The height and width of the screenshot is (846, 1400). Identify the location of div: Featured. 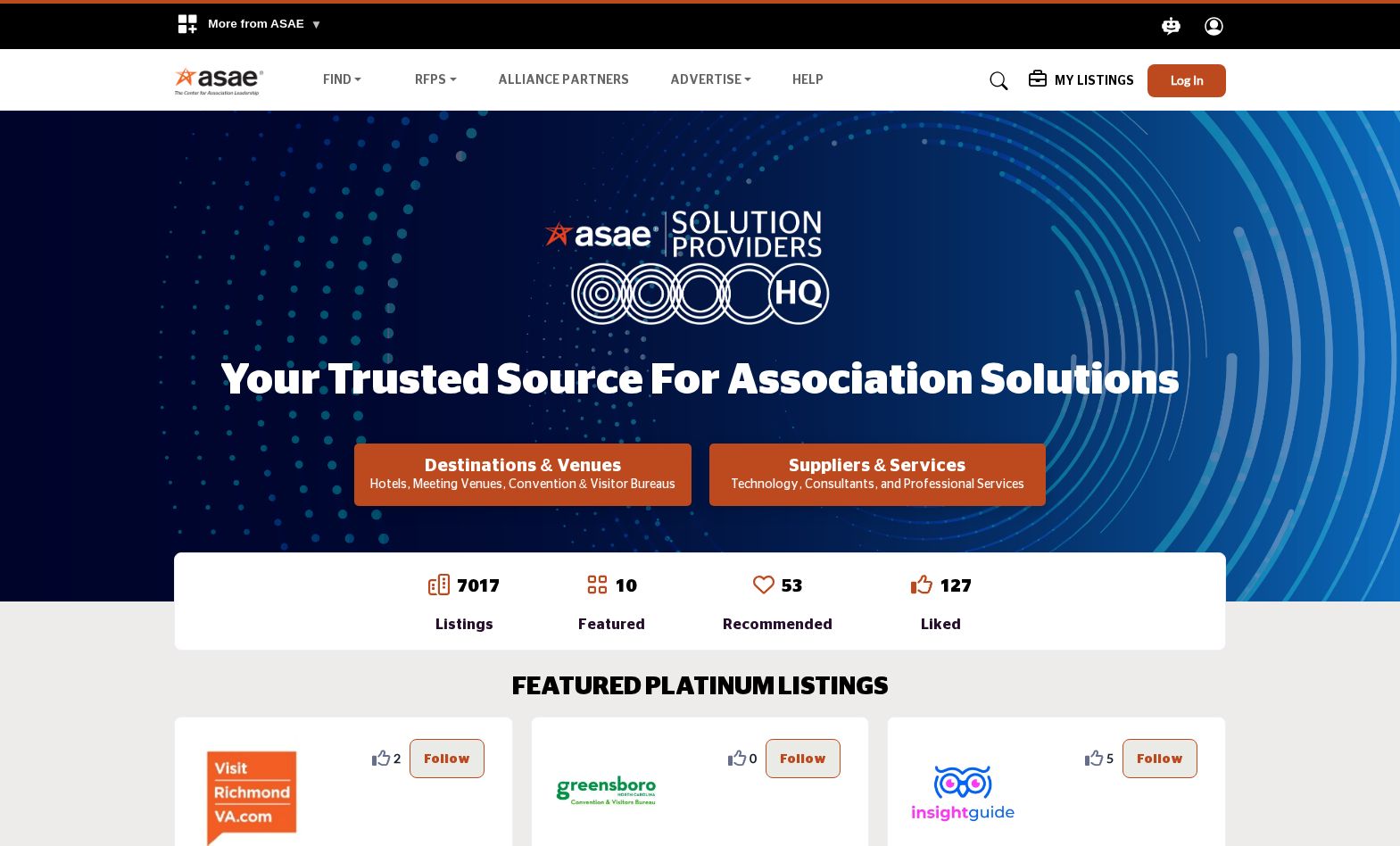
(611, 625).